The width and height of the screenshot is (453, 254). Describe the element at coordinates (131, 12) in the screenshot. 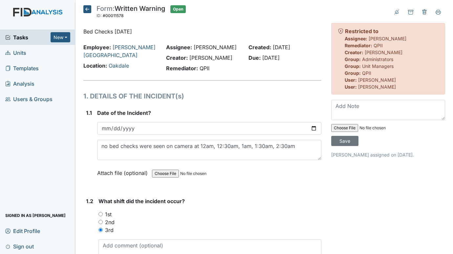

I see `div: Written Warning` at that location.